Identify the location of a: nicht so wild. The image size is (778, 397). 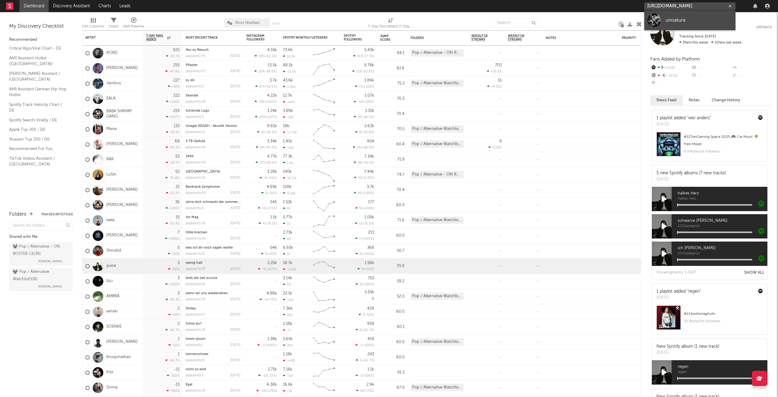
(196, 369).